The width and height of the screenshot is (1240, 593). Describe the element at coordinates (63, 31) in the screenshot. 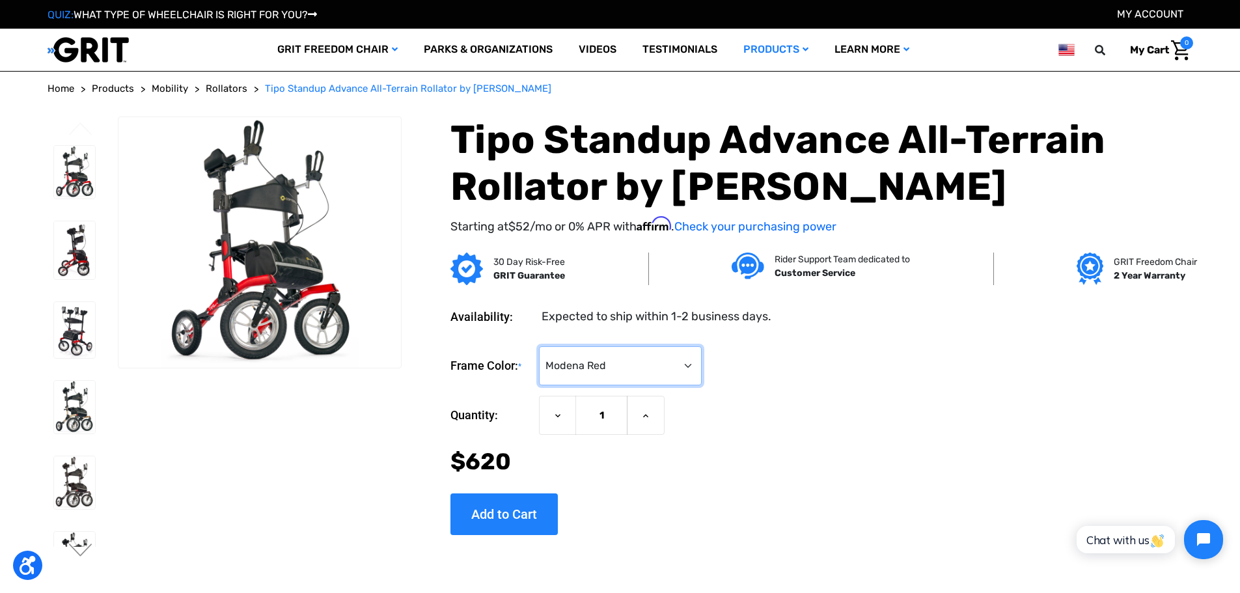

I see `span: Chat with us` at that location.